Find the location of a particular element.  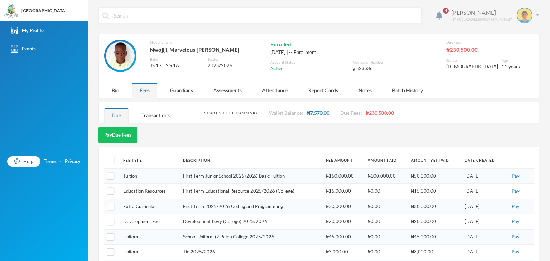

div: Events is located at coordinates (23, 49).